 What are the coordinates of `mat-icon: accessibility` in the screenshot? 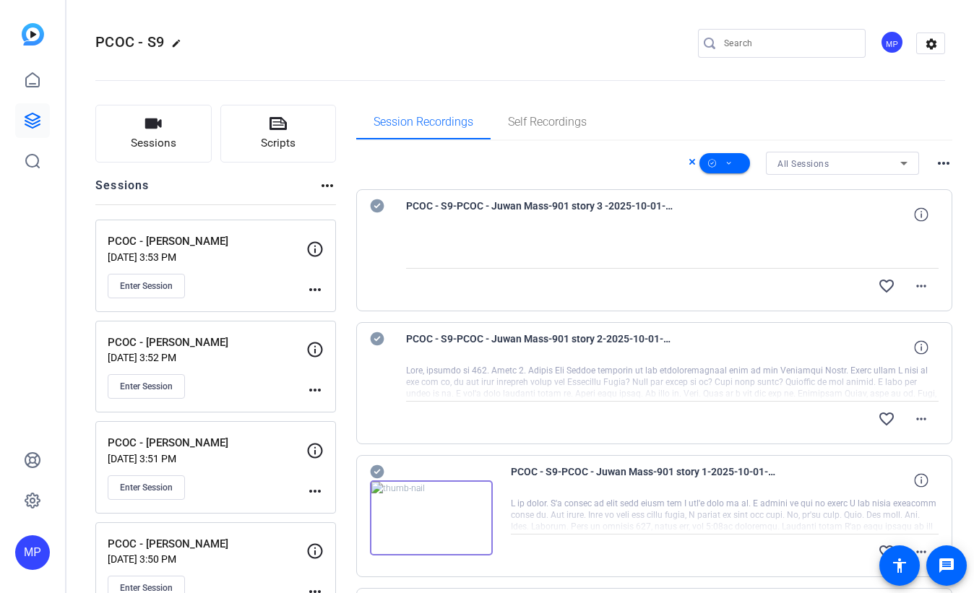 It's located at (899, 566).